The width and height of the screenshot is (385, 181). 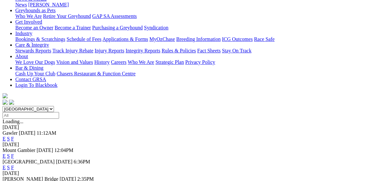 I want to click on div: News & Media, so click(x=199, y=5).